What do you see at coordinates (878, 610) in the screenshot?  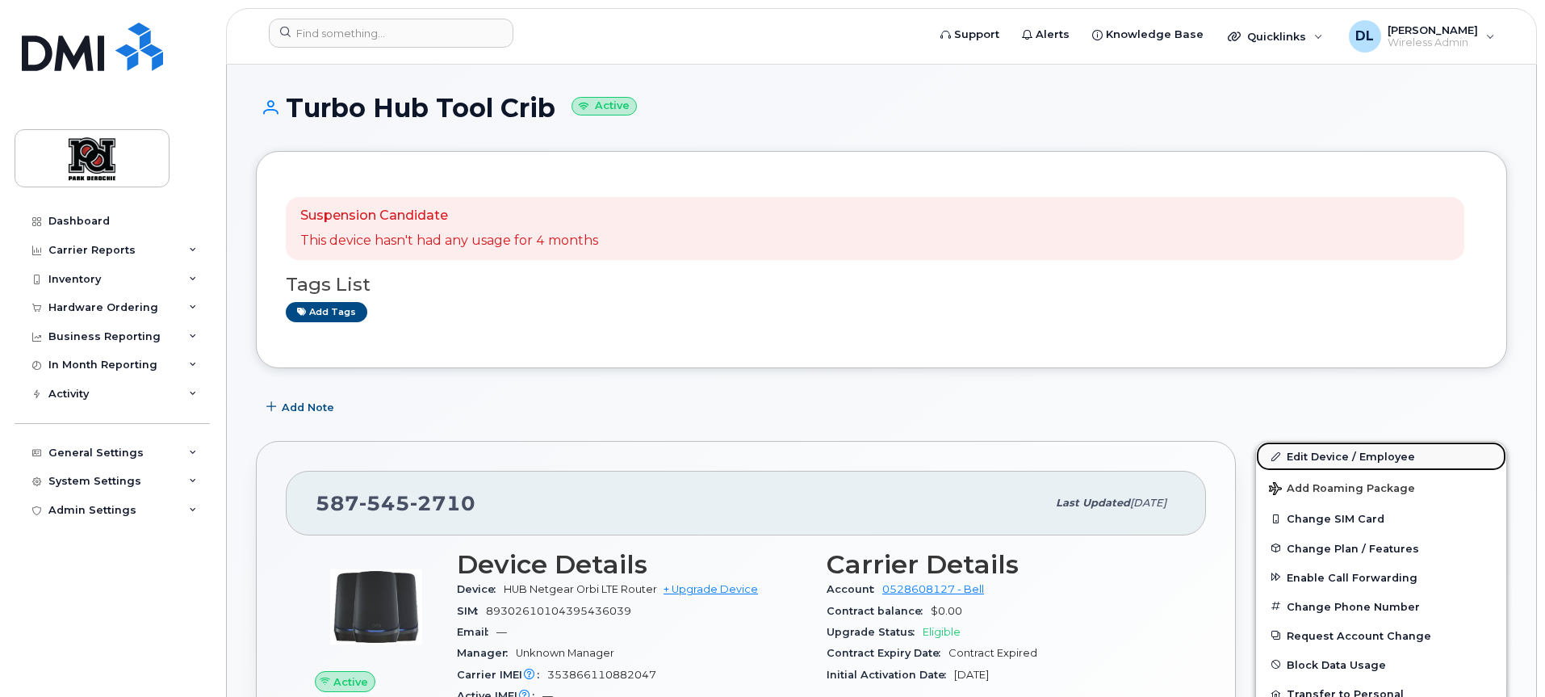 I see `span: Contract balance` at bounding box center [878, 610].